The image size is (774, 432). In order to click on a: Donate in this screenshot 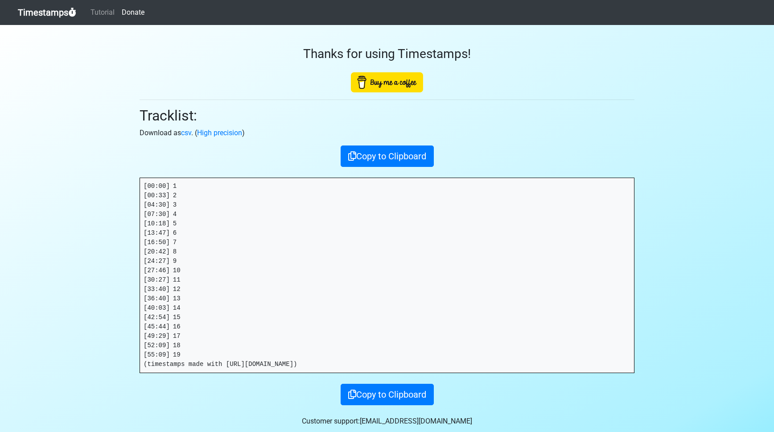, I will do `click(133, 12)`.